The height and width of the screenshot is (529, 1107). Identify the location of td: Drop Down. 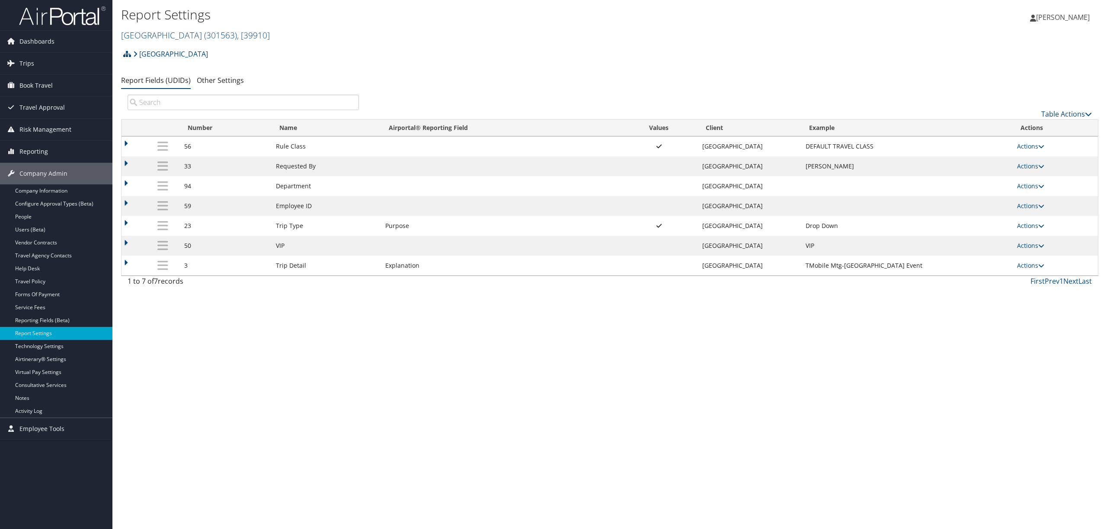
(907, 226).